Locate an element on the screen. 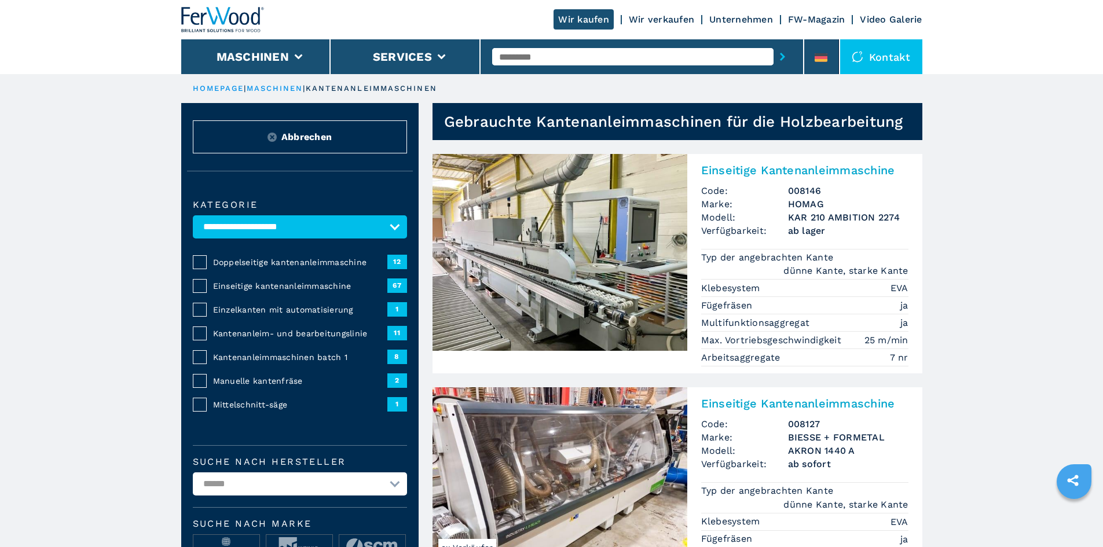 The image size is (1103, 547). span: Suche nach Marke is located at coordinates (300, 524).